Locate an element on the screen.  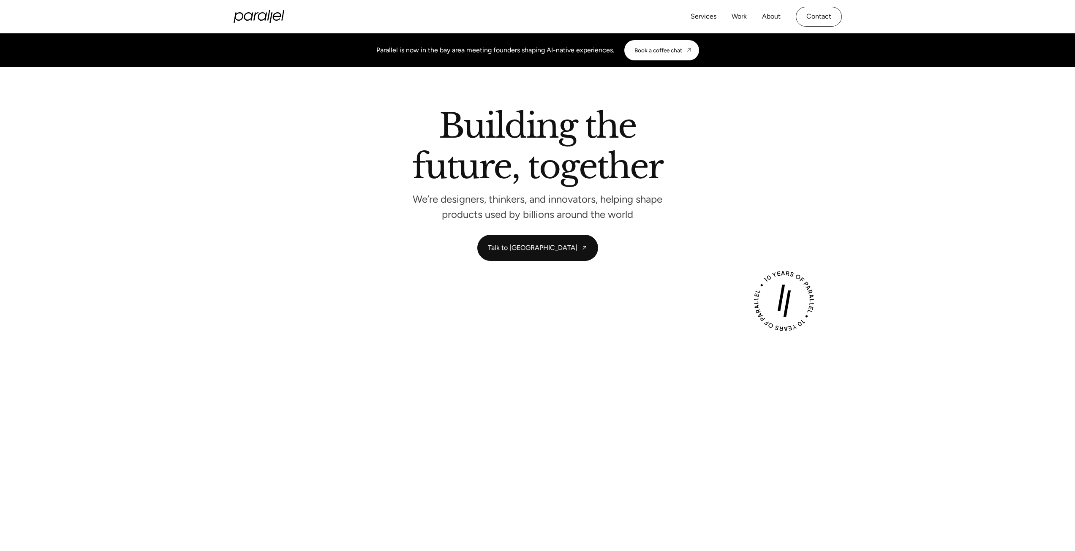
p: We’re designers, thinkers, and innovators, helping shape products used by billions around the world is located at coordinates (538, 207).